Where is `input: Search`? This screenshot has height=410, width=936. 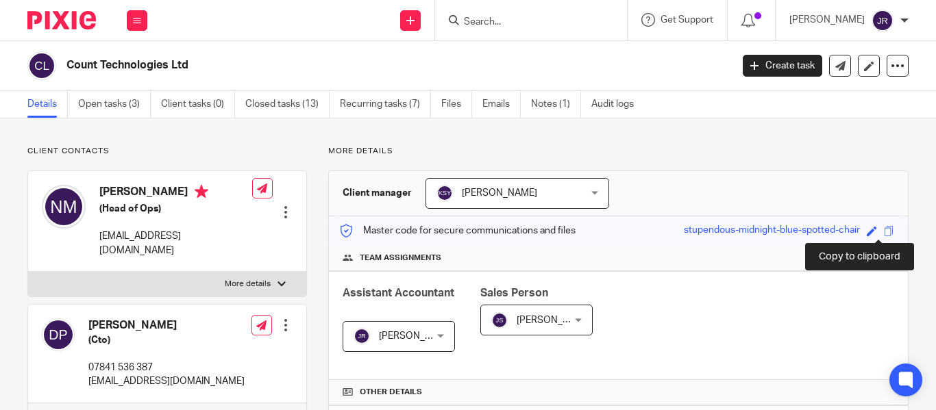 input: Search is located at coordinates (524, 23).